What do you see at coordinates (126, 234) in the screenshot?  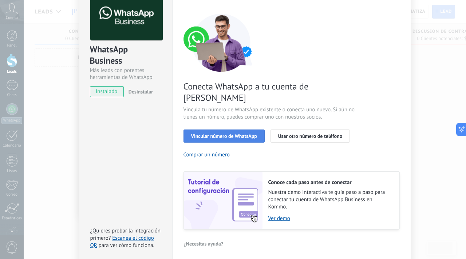 I see `span: ¿Quieres probar la integración primero?` at bounding box center [126, 234].